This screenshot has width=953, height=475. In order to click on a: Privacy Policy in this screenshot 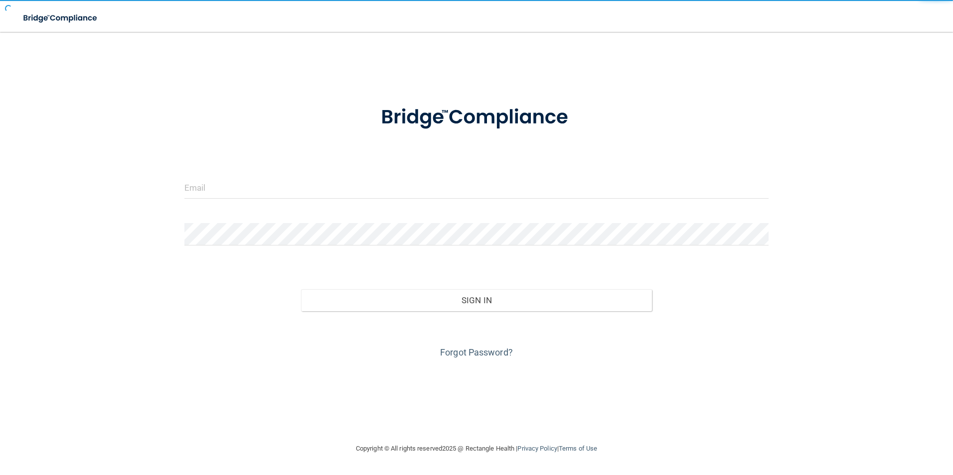, I will do `click(537, 449)`.